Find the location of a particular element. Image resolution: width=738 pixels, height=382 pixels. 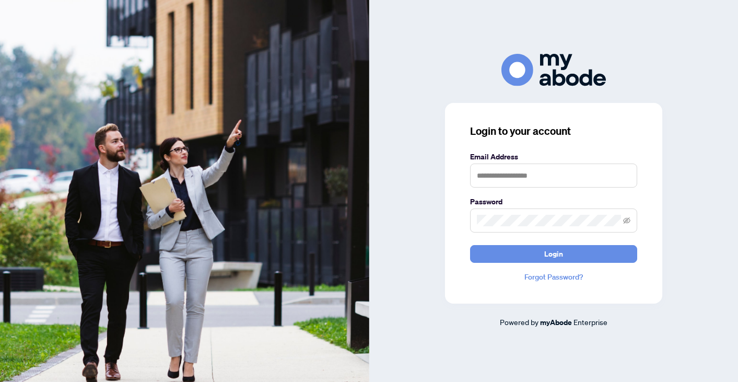

a: Forgot Password? is located at coordinates (554, 277).